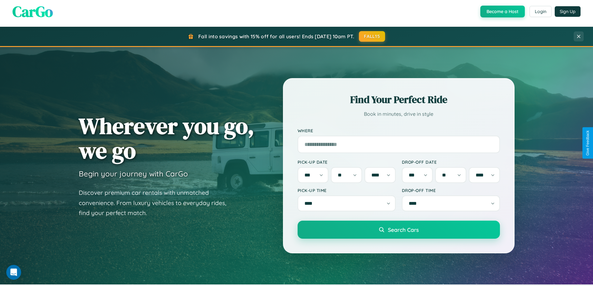 This screenshot has width=593, height=286. I want to click on label: Pick-up Date, so click(346, 162).